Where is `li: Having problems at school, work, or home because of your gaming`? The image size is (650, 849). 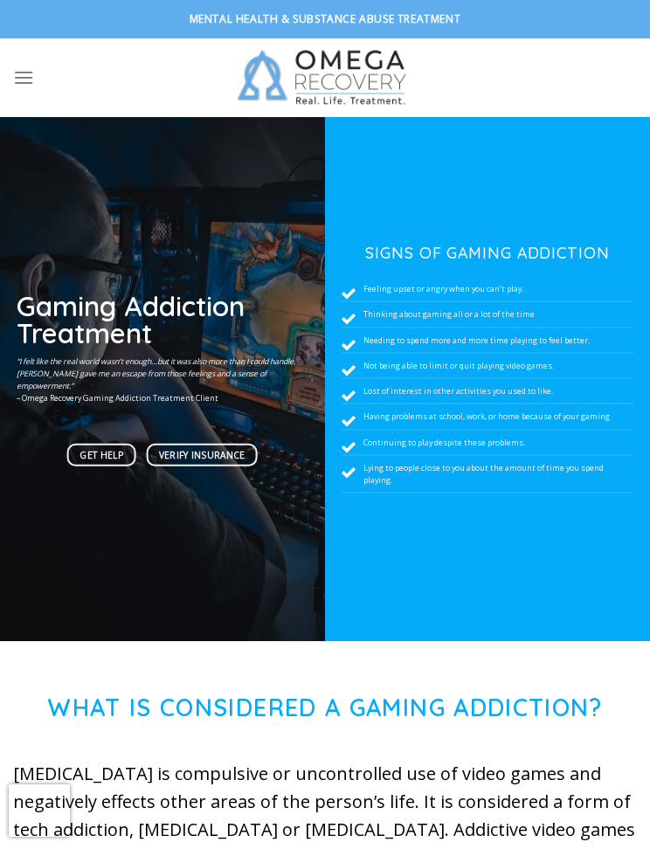
li: Having problems at school, work, or home because of your gaming is located at coordinates (487, 417).